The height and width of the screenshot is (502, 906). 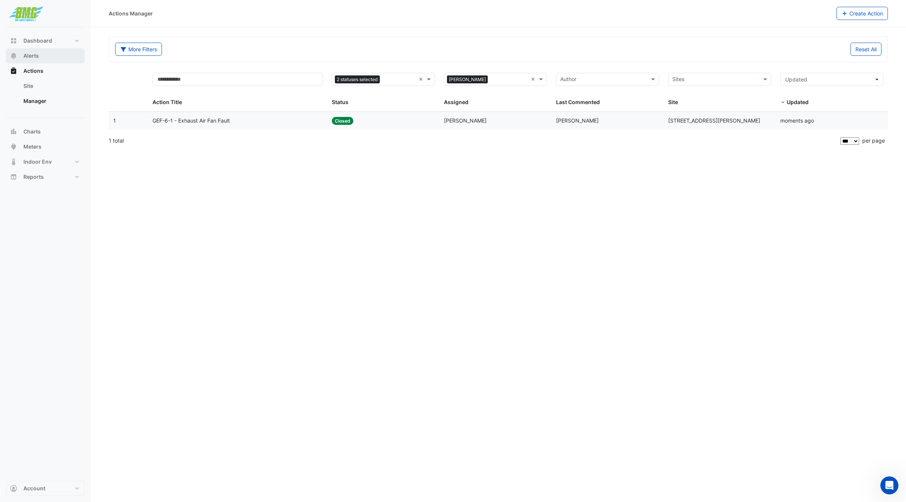 I want to click on span: Closed, so click(x=342, y=121).